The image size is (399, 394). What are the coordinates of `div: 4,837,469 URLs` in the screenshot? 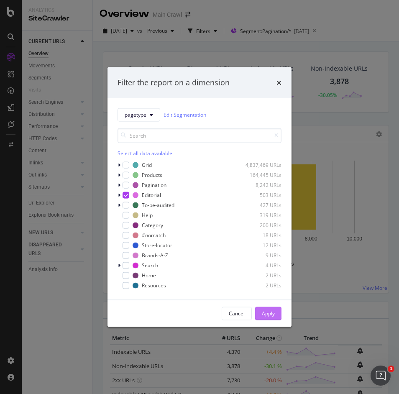 It's located at (261, 165).